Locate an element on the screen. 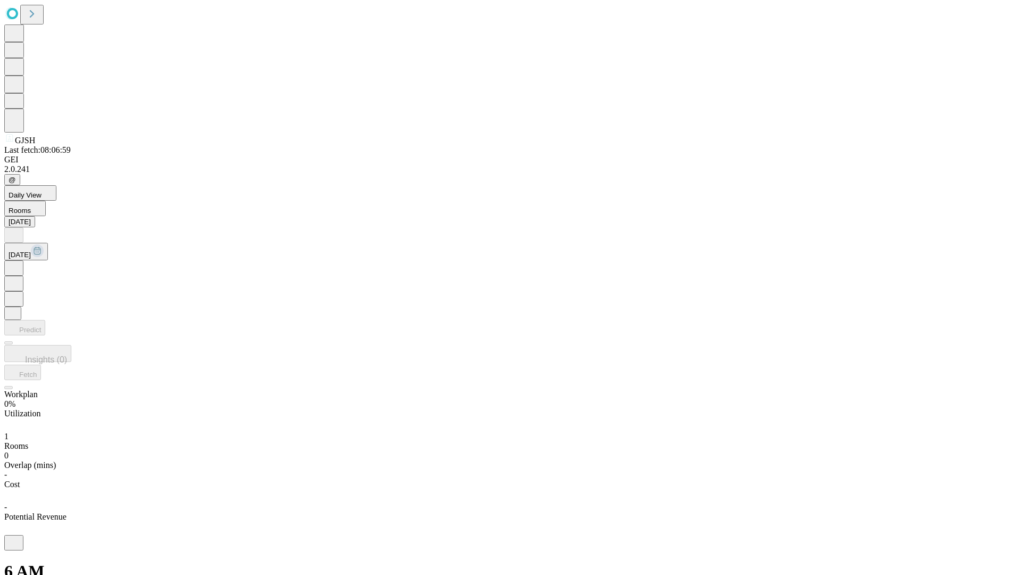 This screenshot has height=575, width=1022. span: Daily View is located at coordinates (25, 195).